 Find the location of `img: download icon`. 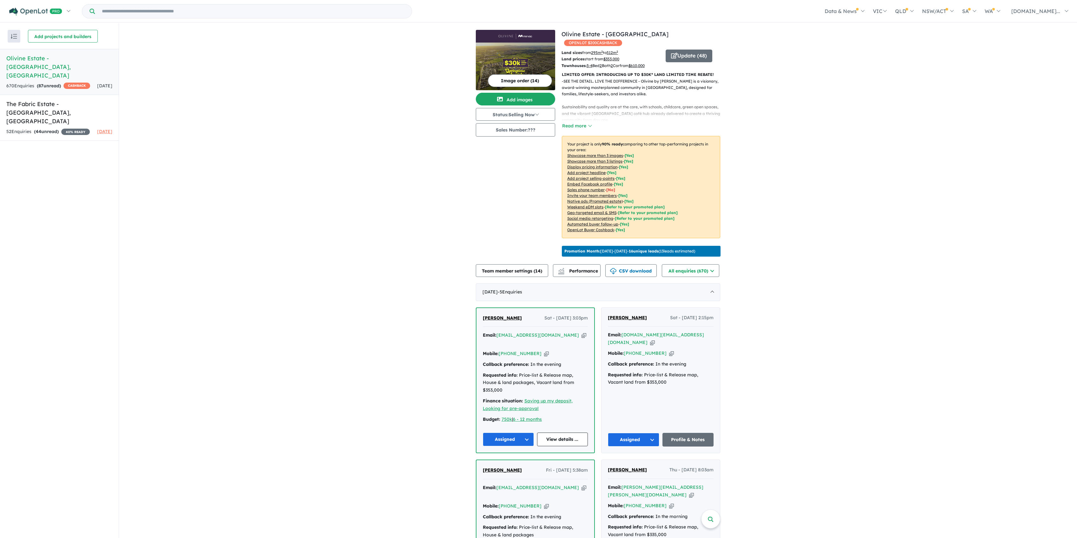

img: download icon is located at coordinates (613, 271).